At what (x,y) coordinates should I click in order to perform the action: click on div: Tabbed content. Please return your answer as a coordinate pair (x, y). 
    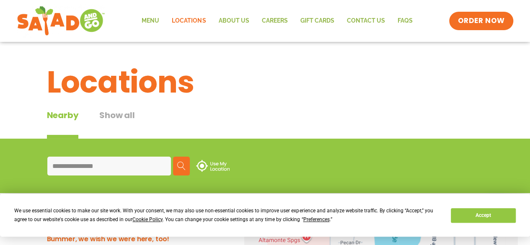
    Looking at the image, I should click on (101, 124).